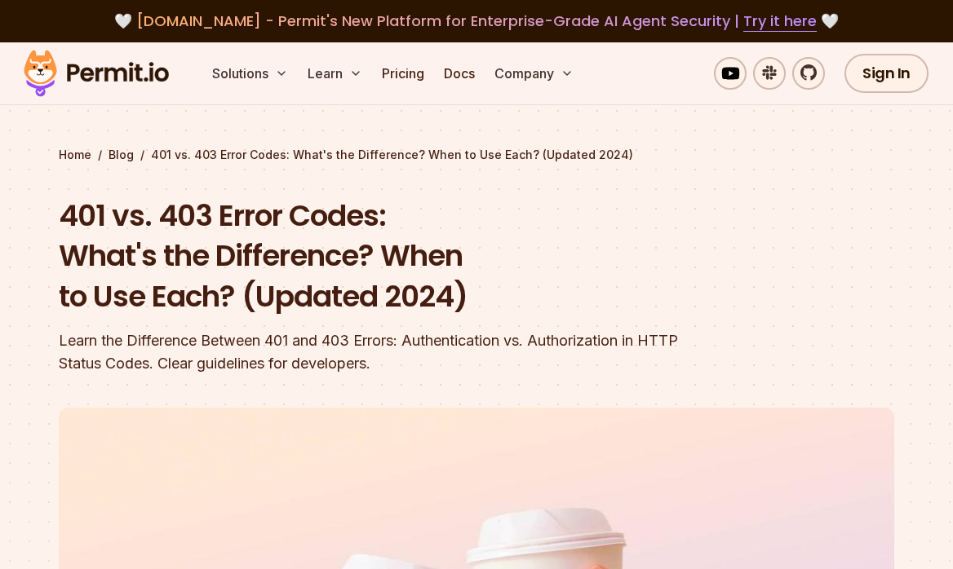 This screenshot has height=569, width=953. Describe the element at coordinates (250, 73) in the screenshot. I see `button: Solutions` at that location.